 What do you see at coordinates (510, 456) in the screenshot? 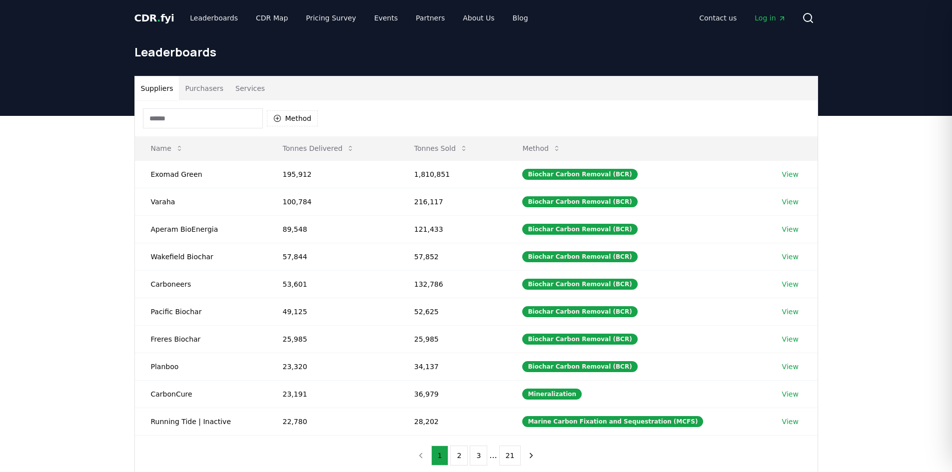
I see `button: 21` at bounding box center [510, 456].